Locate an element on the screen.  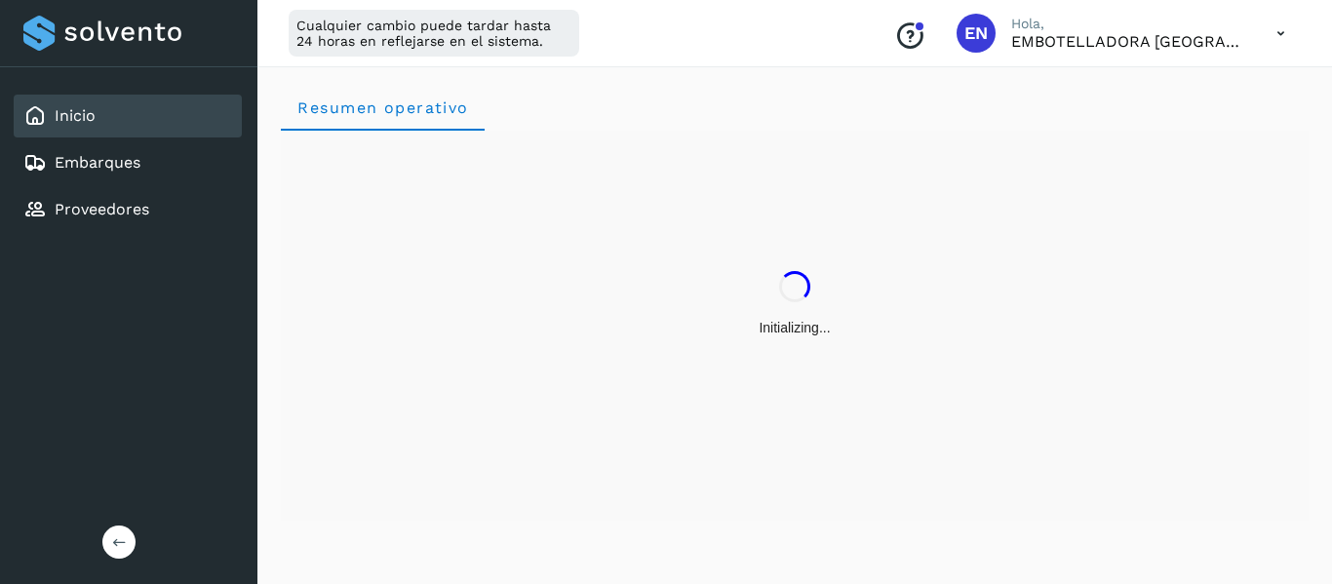
span: Resumen operativo is located at coordinates (382, 107).